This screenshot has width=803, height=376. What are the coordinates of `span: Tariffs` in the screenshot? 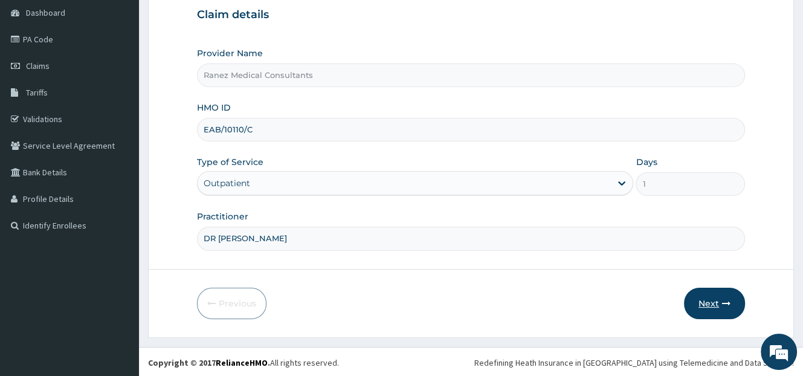 It's located at (37, 92).